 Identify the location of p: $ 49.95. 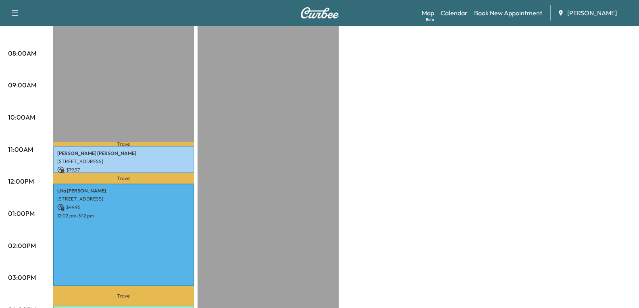
(124, 208).